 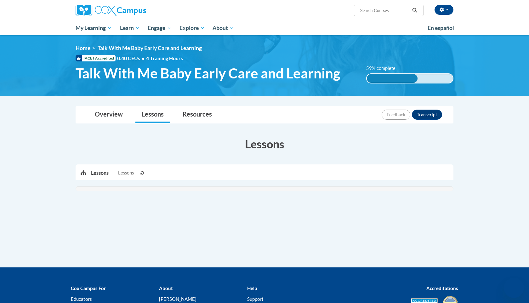 I want to click on a: Overview, so click(x=109, y=115).